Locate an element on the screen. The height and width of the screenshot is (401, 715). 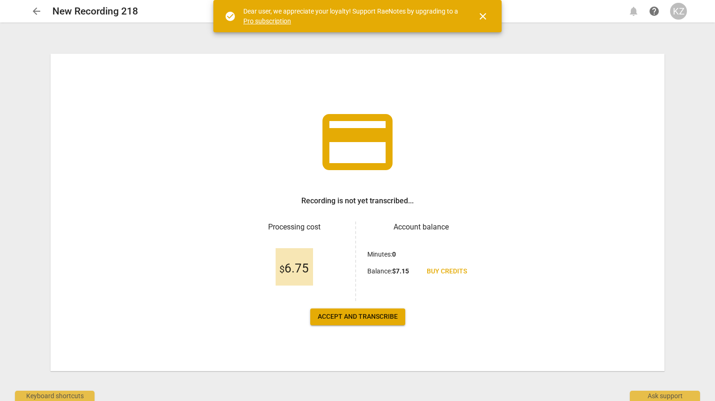
b: $ 7.15 is located at coordinates (400, 271).